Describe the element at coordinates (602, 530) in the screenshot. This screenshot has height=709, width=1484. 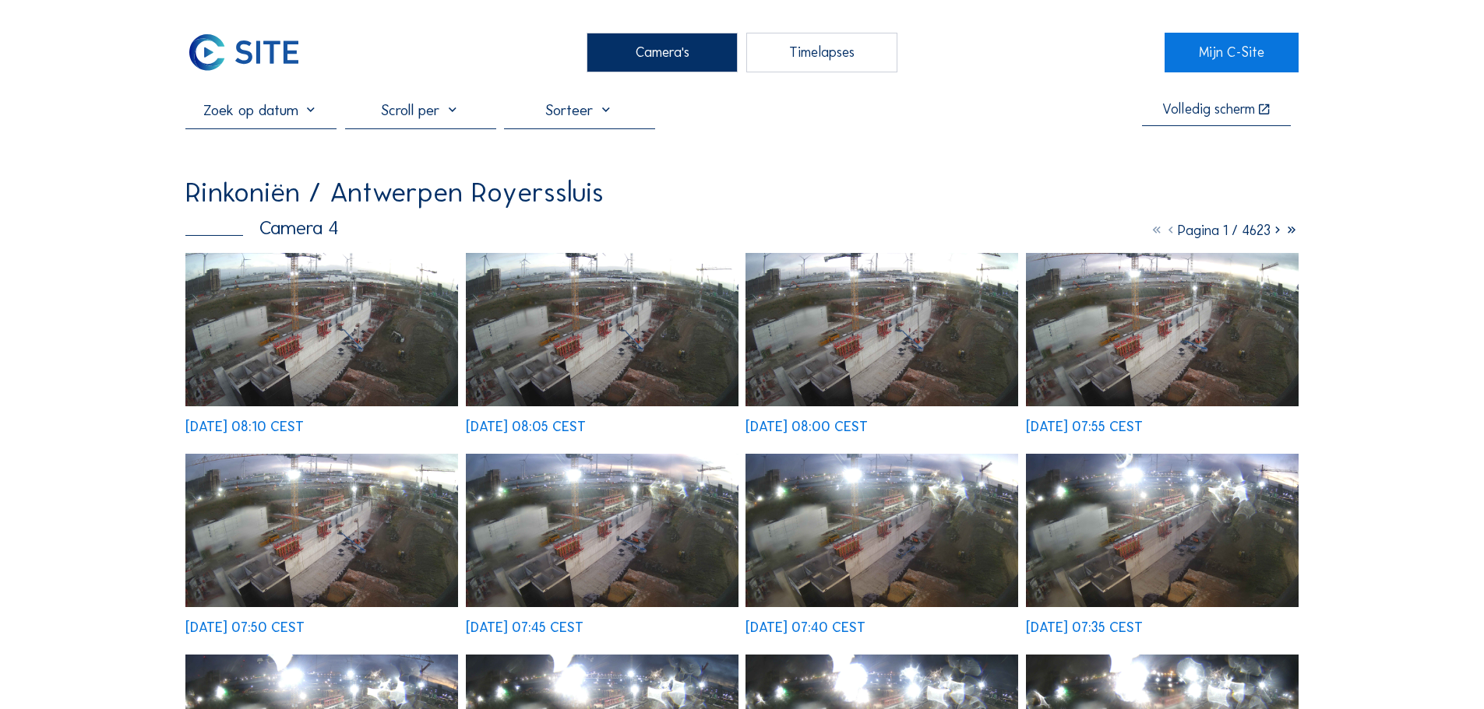
I see `img: image_53761687` at that location.